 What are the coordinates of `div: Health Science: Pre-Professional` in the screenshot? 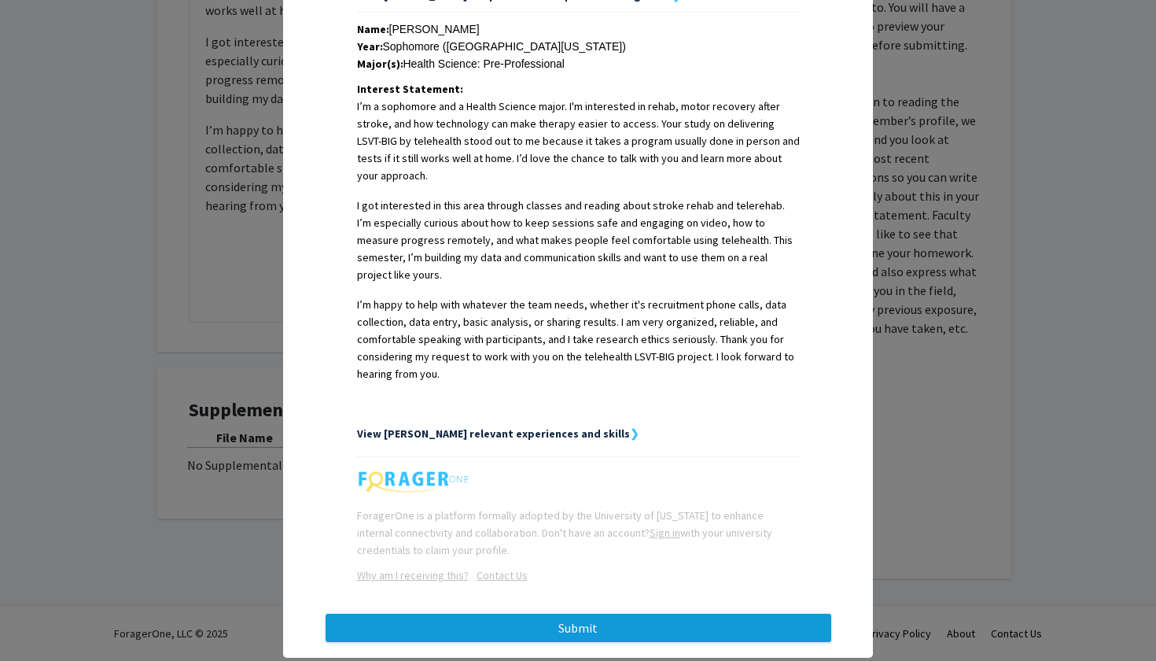 It's located at (578, 64).